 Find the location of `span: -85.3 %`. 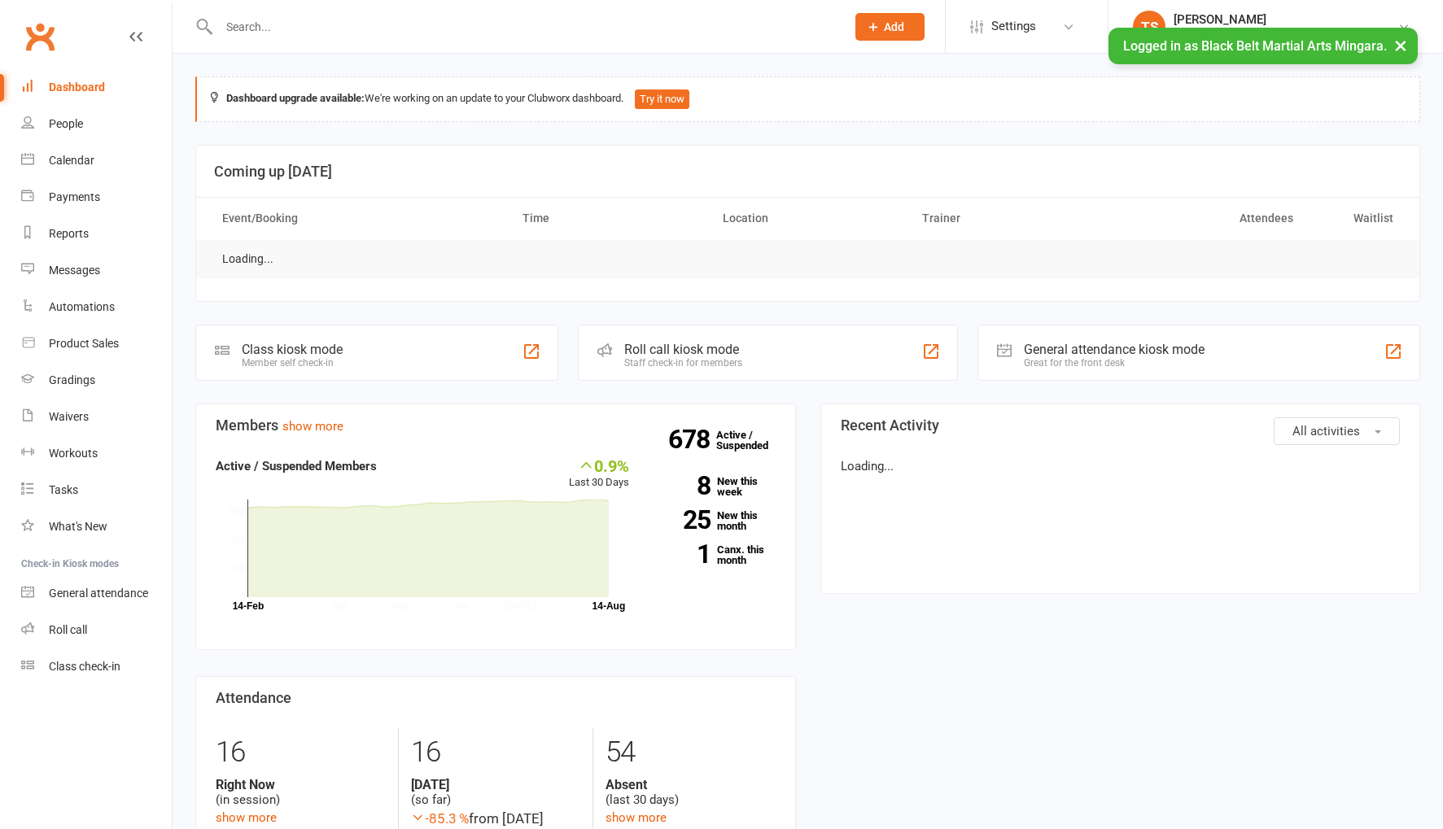

span: -85.3 % is located at coordinates (439, 819).